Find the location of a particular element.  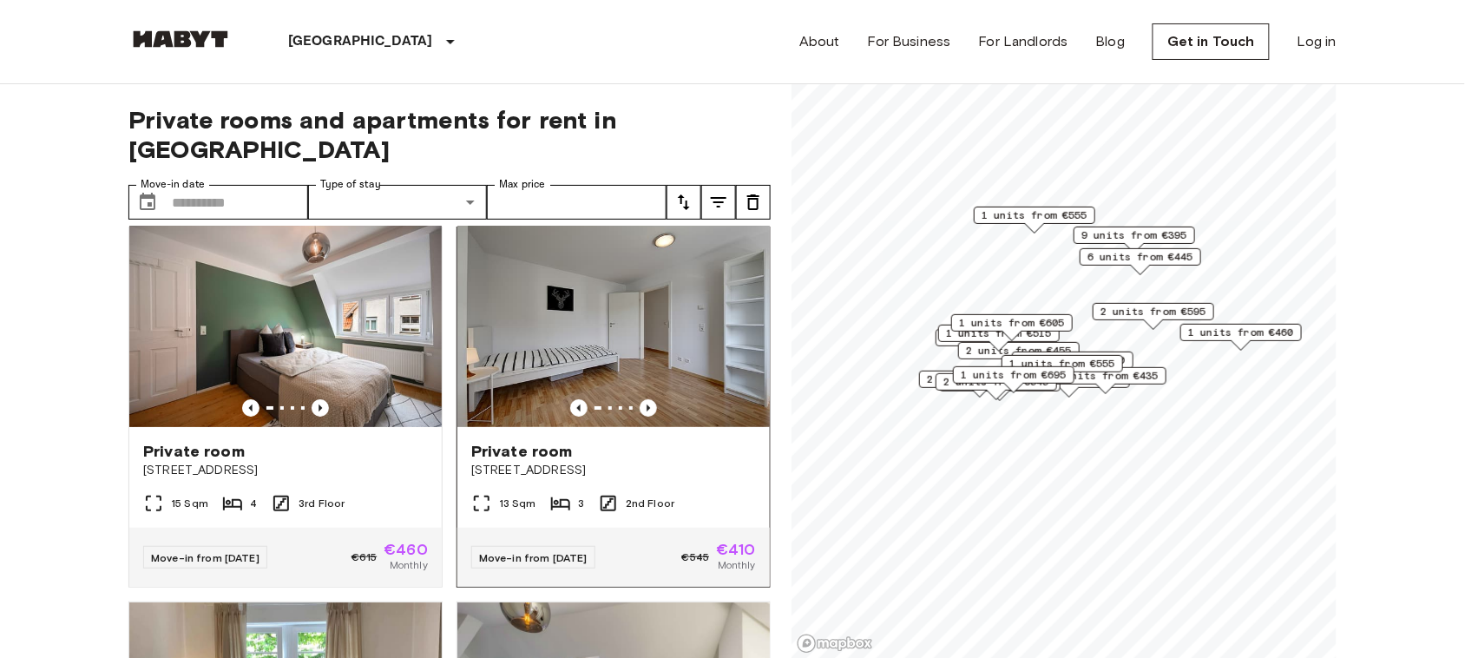

a: Mapbox logo is located at coordinates (835, 643).